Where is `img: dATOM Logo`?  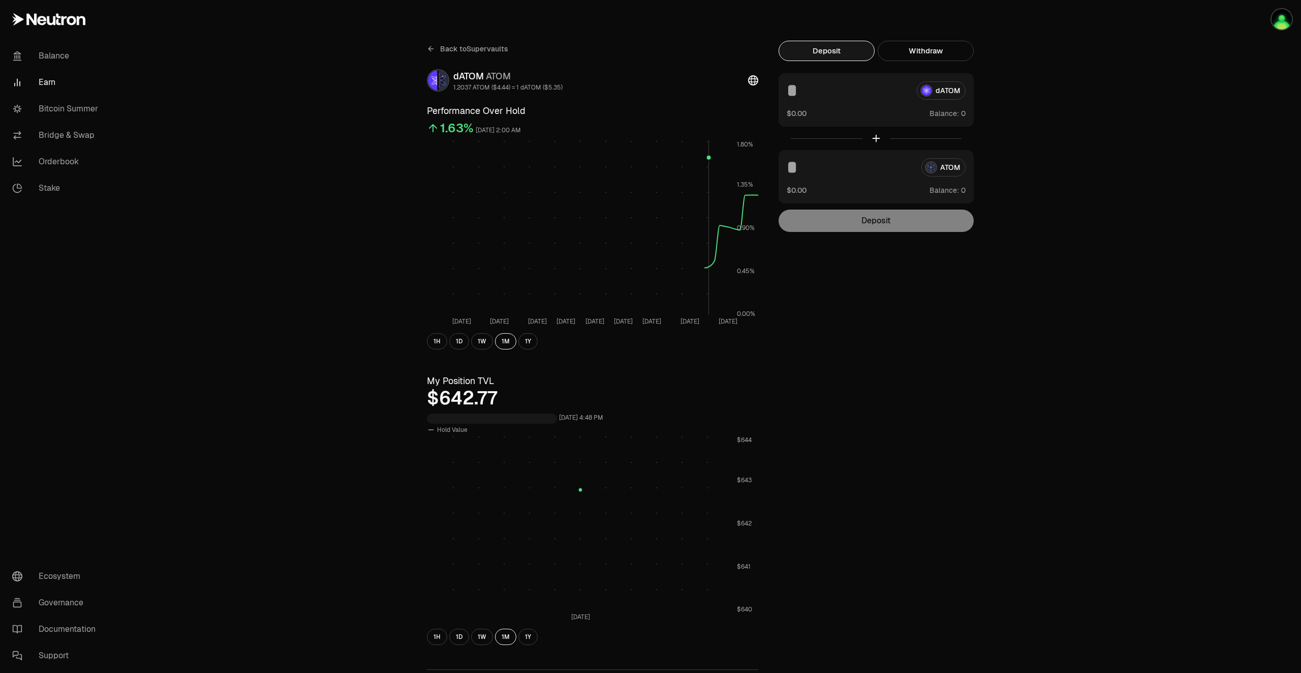
img: dATOM Logo is located at coordinates (433, 80).